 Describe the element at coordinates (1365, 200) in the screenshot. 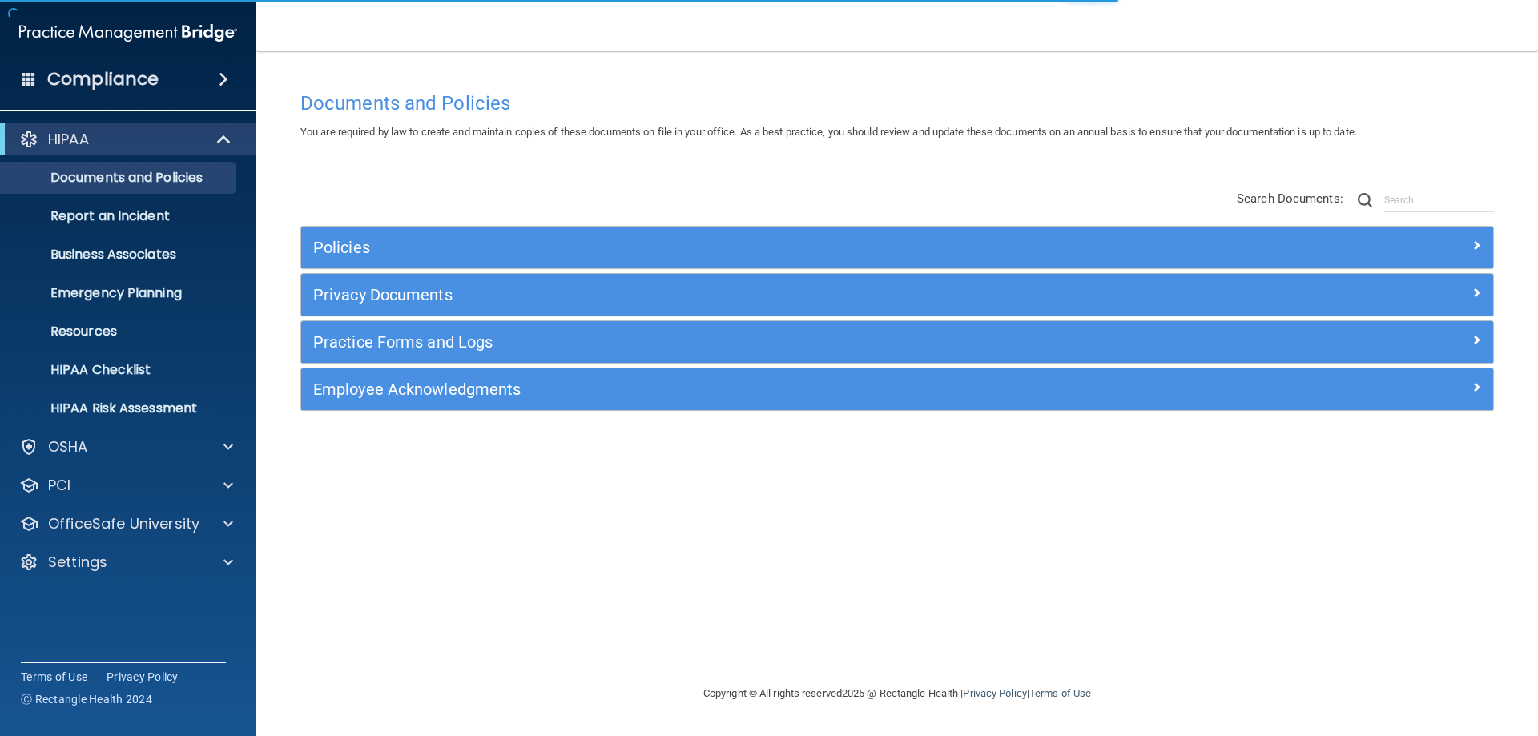

I see `img: ic-search.3b580494.png` at that location.